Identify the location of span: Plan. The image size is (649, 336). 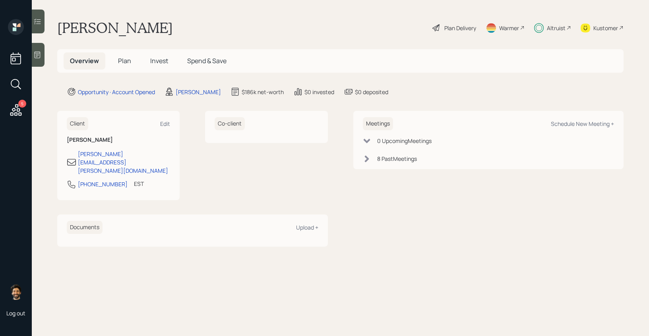
(124, 61).